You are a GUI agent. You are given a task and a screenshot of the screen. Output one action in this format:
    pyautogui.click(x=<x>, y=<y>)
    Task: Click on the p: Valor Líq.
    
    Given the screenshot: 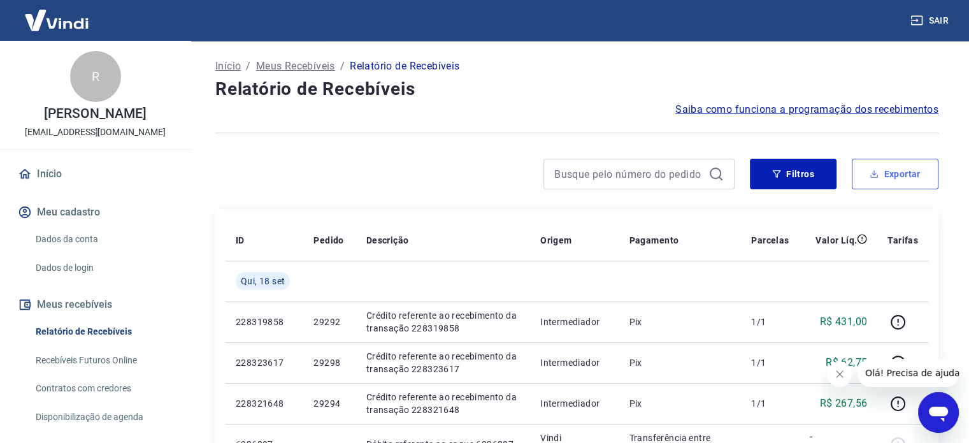 What is the action you would take?
    pyautogui.click(x=836, y=240)
    